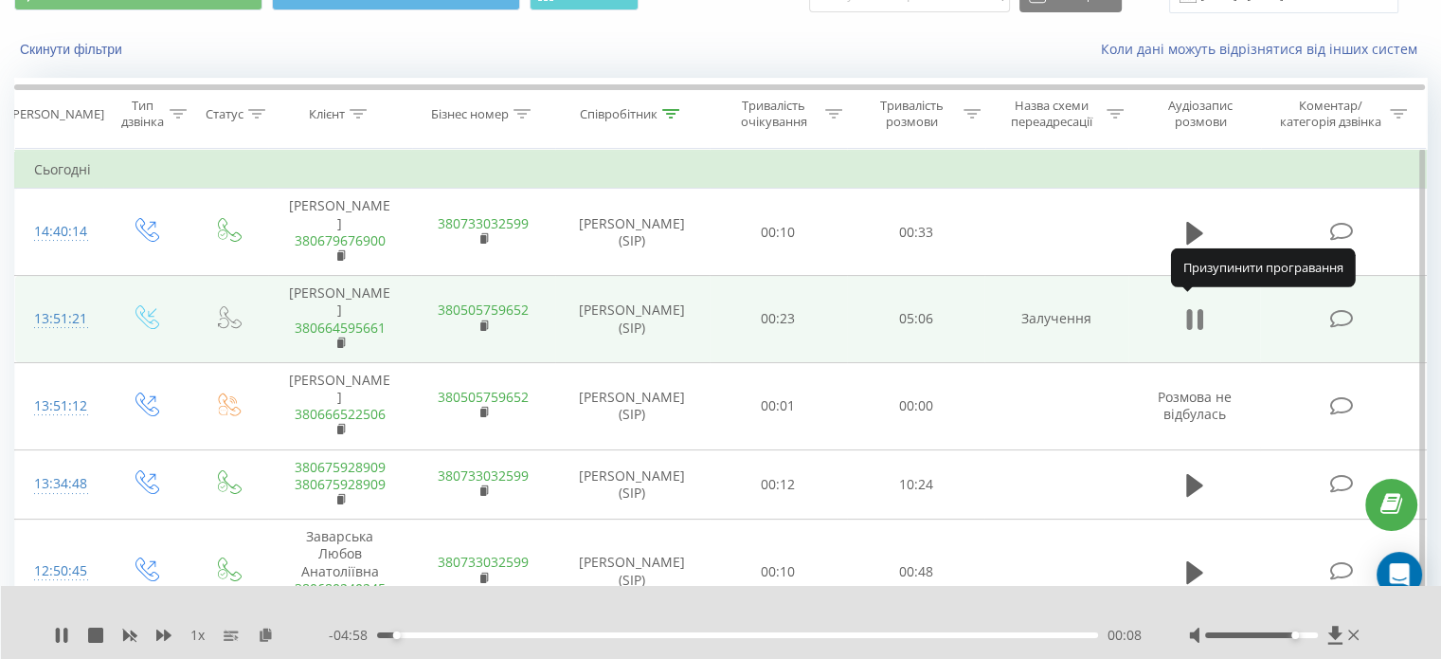  I want to click on td: 05:06, so click(915, 319).